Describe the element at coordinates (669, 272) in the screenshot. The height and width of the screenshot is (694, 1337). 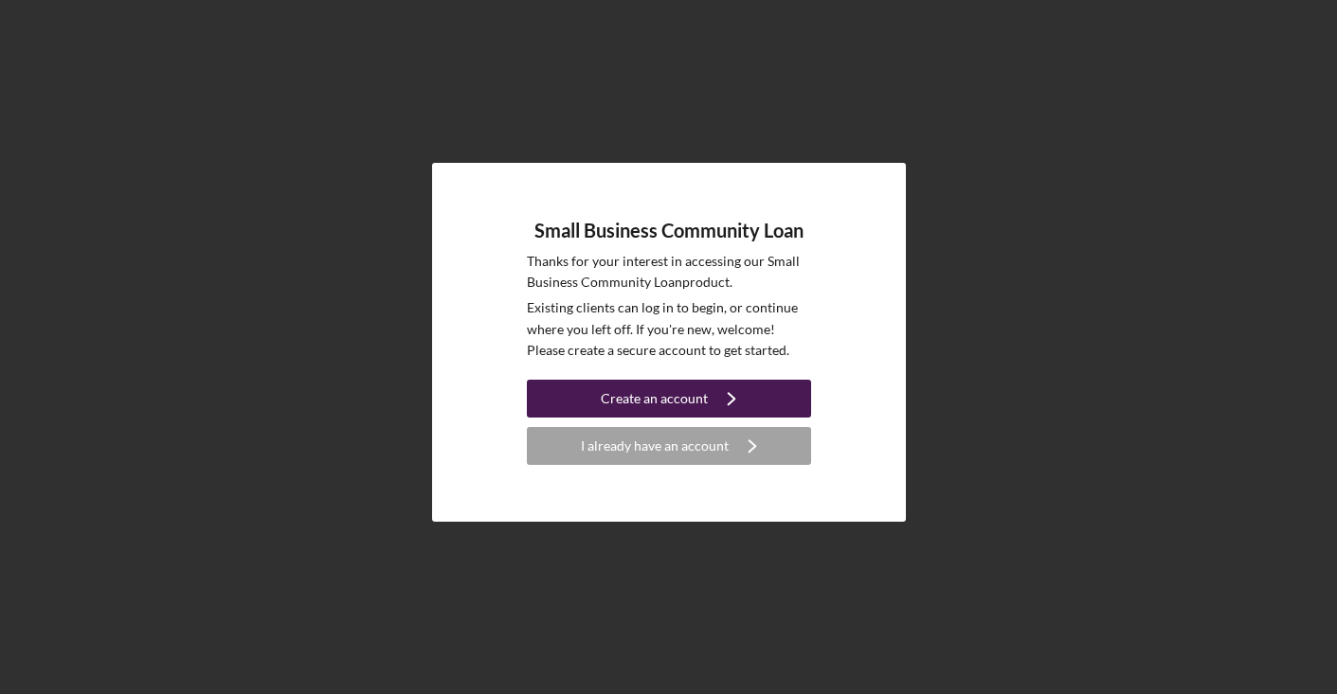
I see `p: Thanks for your interest in accessing our Small Business Community Loan product.` at that location.